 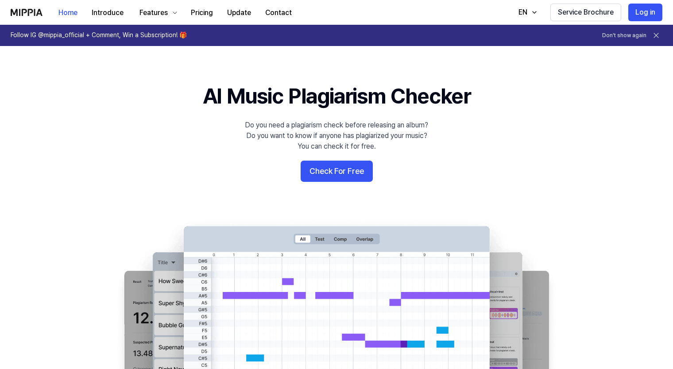 What do you see at coordinates (523, 12) in the screenshot?
I see `div: EN` at bounding box center [523, 12].